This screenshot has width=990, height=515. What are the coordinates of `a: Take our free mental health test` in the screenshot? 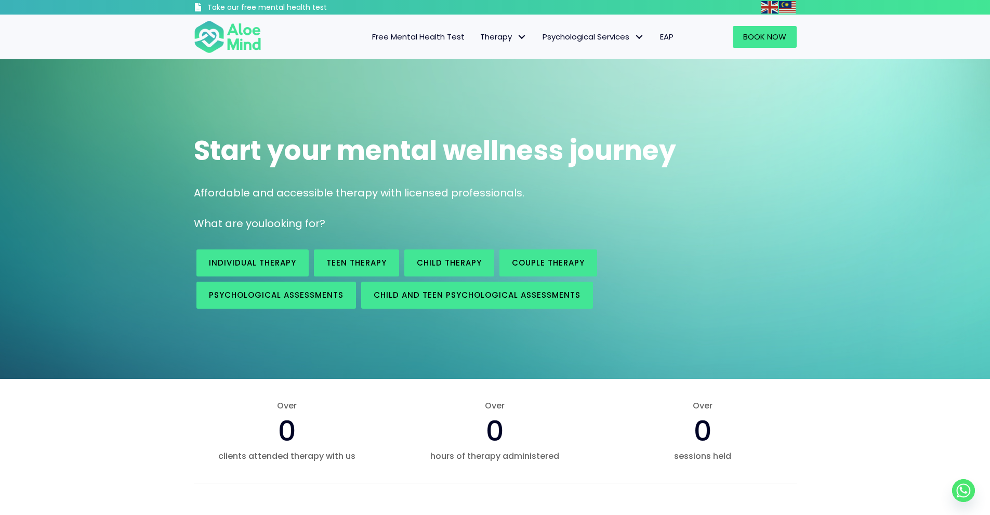 It's located at (288, 8).